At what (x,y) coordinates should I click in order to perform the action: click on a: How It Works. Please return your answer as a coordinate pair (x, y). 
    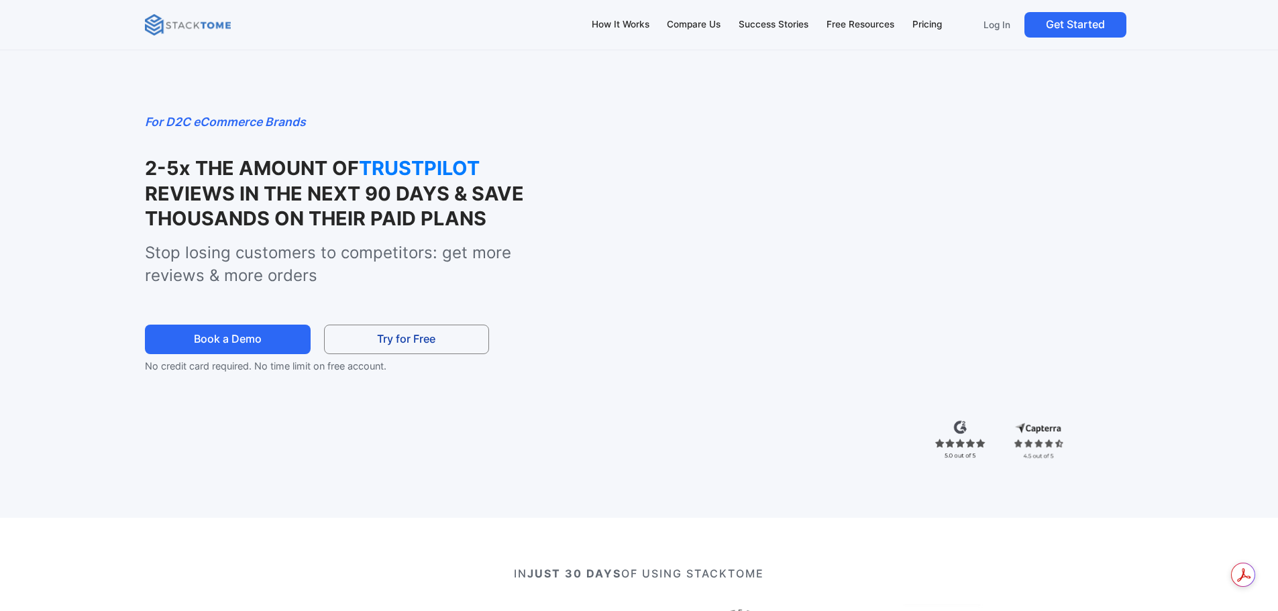
    Looking at the image, I should click on (620, 25).